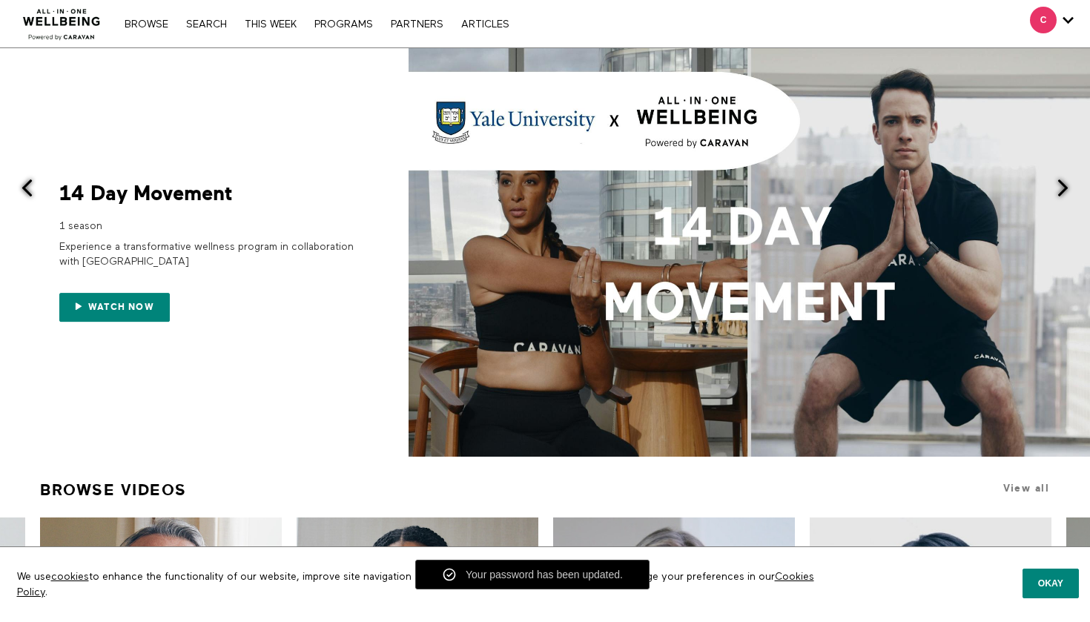  I want to click on a: Search, so click(206, 24).